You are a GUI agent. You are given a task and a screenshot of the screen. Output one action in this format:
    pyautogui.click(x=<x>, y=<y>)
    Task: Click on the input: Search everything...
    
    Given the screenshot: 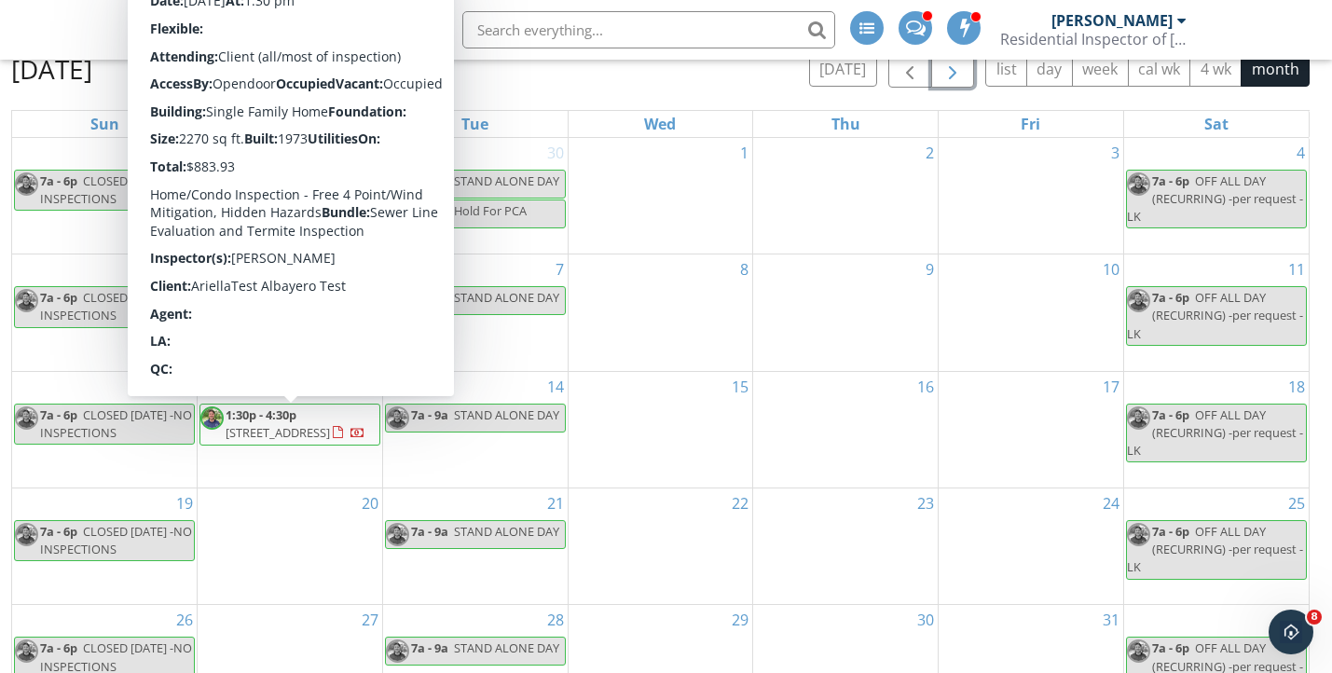 What is the action you would take?
    pyautogui.click(x=649, y=30)
    